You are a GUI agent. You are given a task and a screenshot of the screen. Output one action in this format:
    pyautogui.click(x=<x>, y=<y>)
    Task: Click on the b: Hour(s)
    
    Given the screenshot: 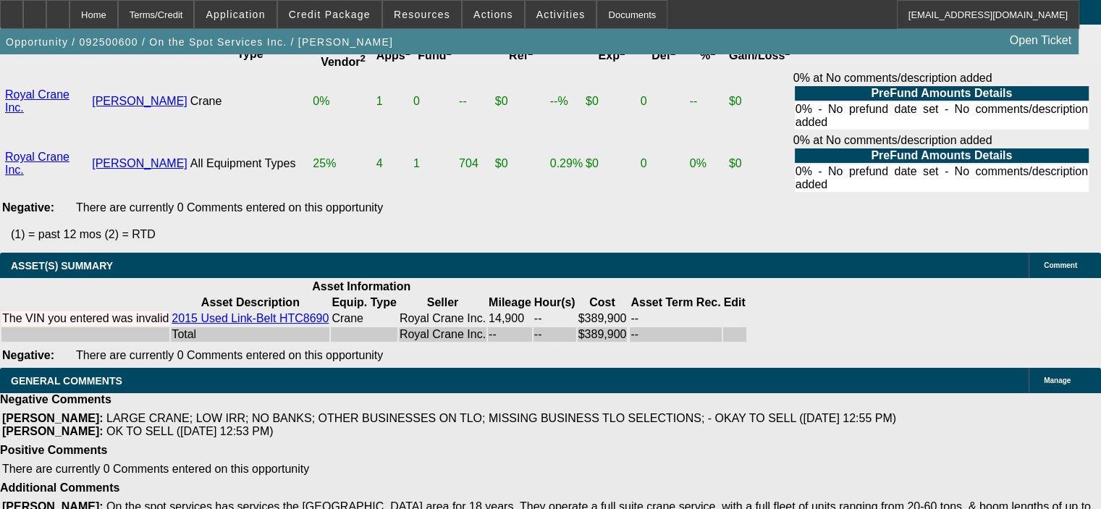 What is the action you would take?
    pyautogui.click(x=554, y=302)
    